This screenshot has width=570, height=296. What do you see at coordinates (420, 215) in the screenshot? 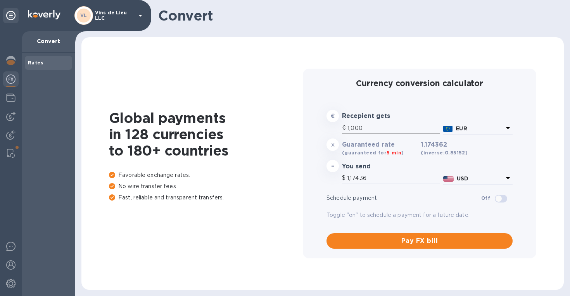
I see `p: Toggle "on" to schedule a payment for a future date.` at bounding box center [420, 215].